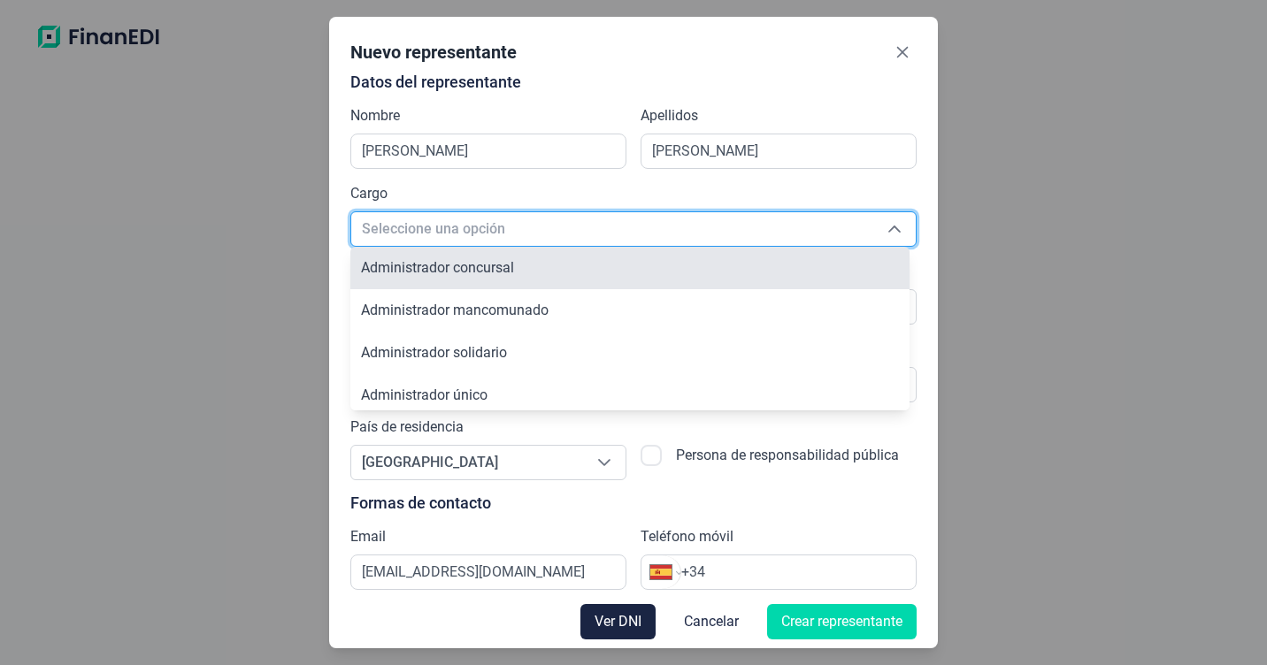  I want to click on button: Ver DNI, so click(618, 622).